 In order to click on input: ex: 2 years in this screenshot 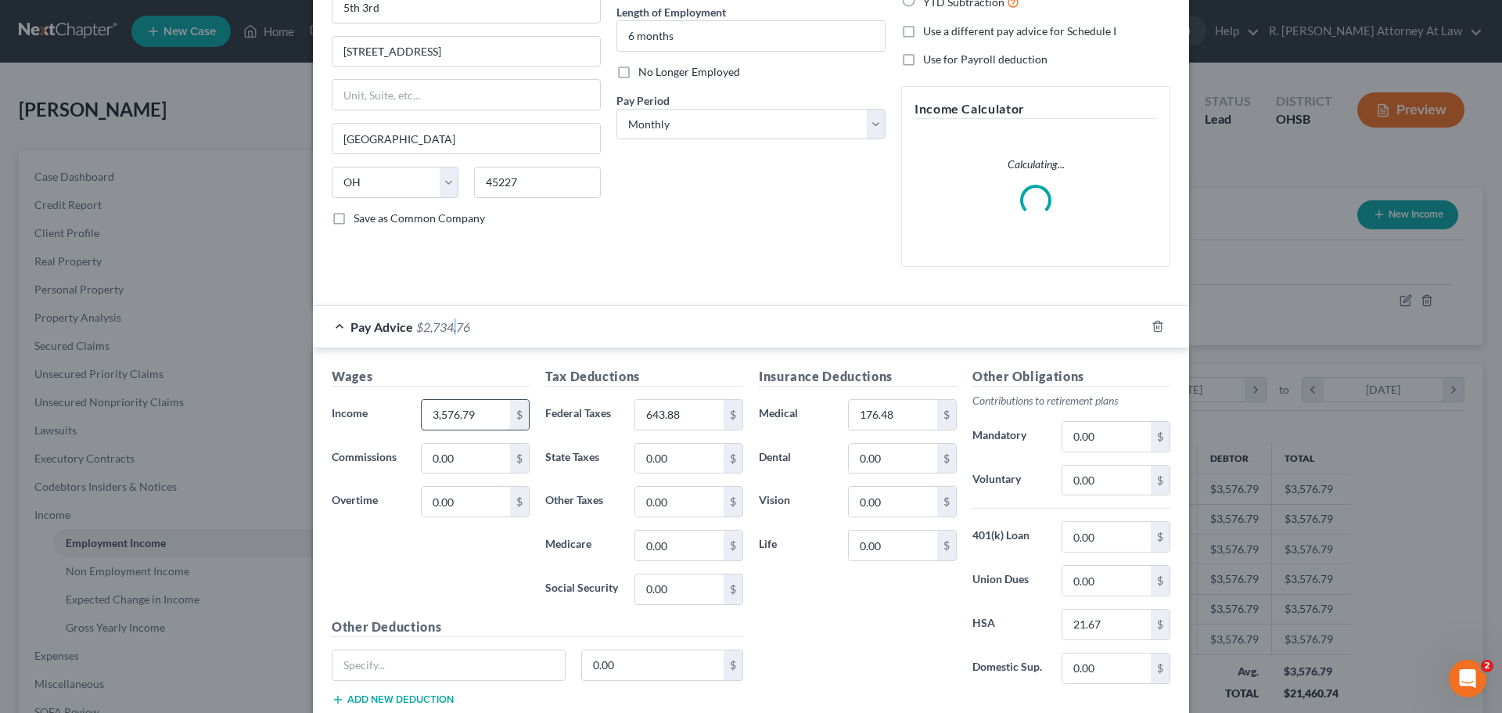, I will do `click(751, 36)`.